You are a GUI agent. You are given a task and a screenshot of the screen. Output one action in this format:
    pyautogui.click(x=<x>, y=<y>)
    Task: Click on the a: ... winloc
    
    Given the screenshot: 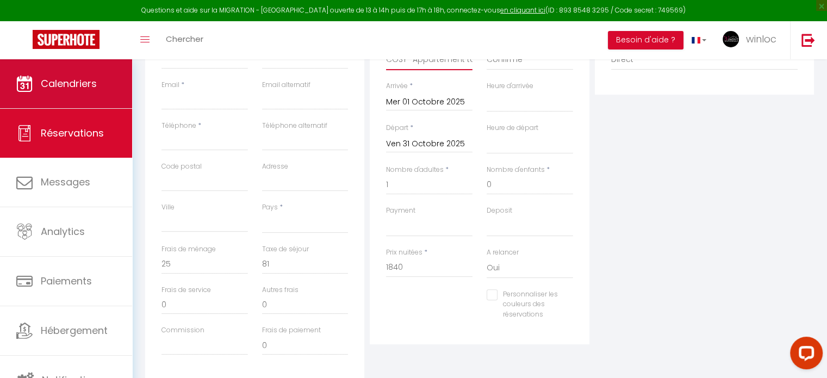 What is the action you would take?
    pyautogui.click(x=752, y=40)
    